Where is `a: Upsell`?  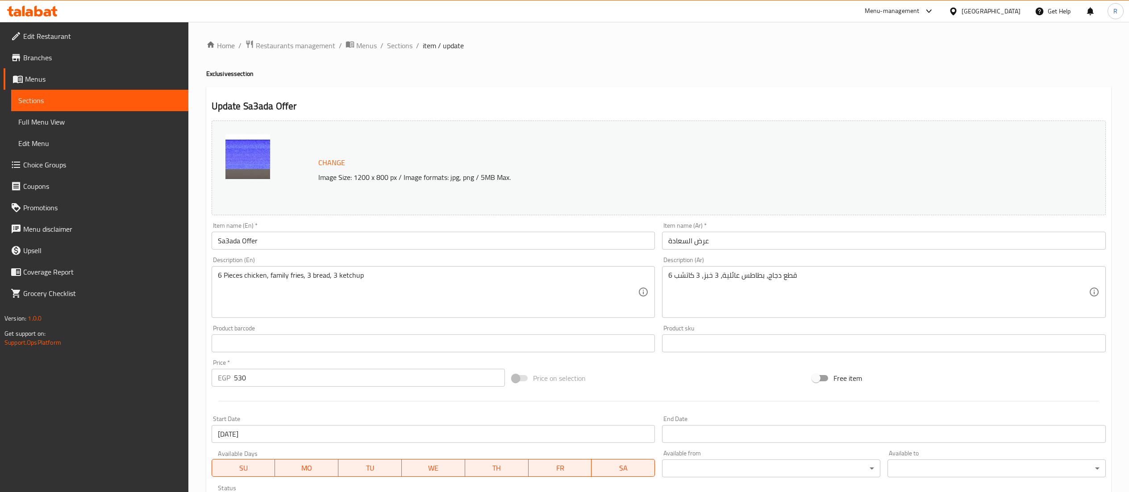 a: Upsell is located at coordinates (96, 250).